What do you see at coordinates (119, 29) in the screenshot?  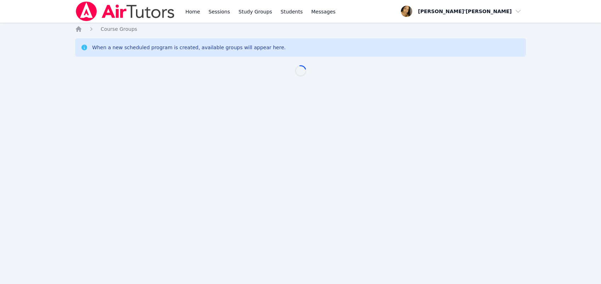 I see `a: Course Groups` at bounding box center [119, 29].